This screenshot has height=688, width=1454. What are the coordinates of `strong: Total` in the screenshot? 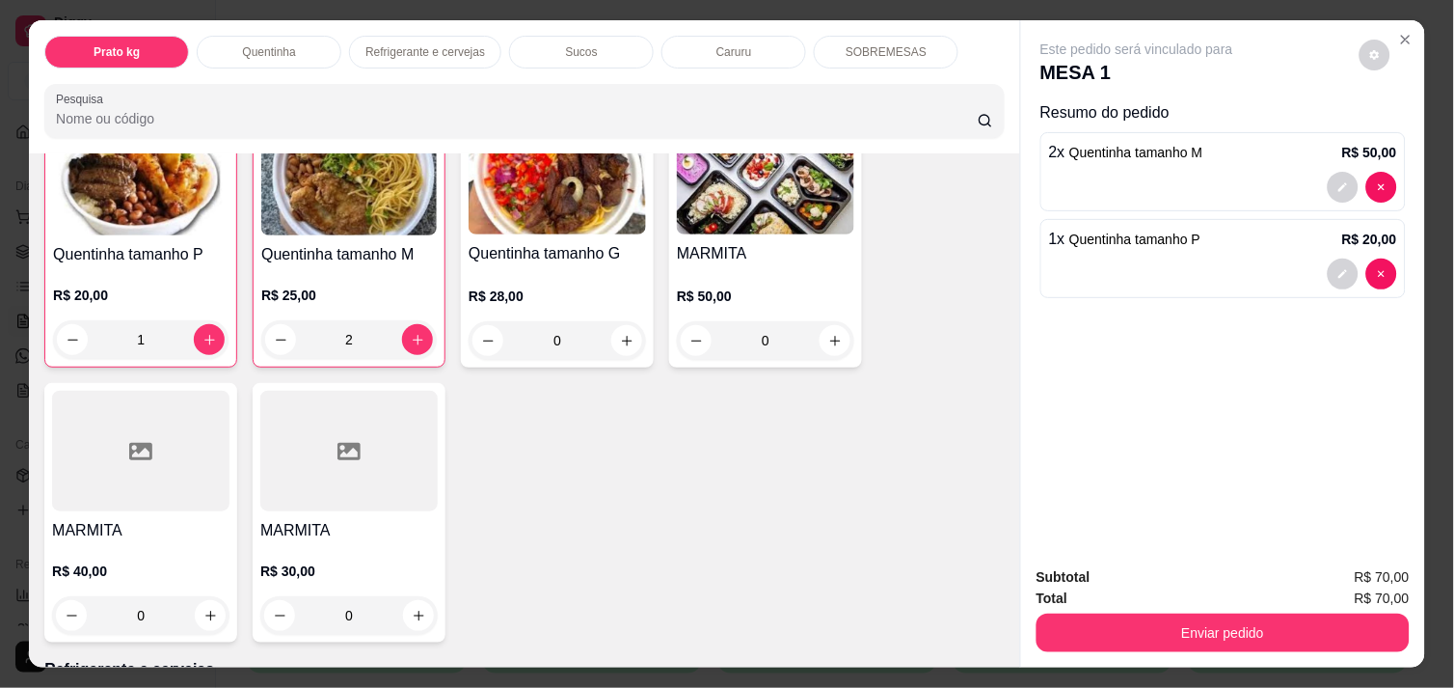 It's located at (1052, 598).